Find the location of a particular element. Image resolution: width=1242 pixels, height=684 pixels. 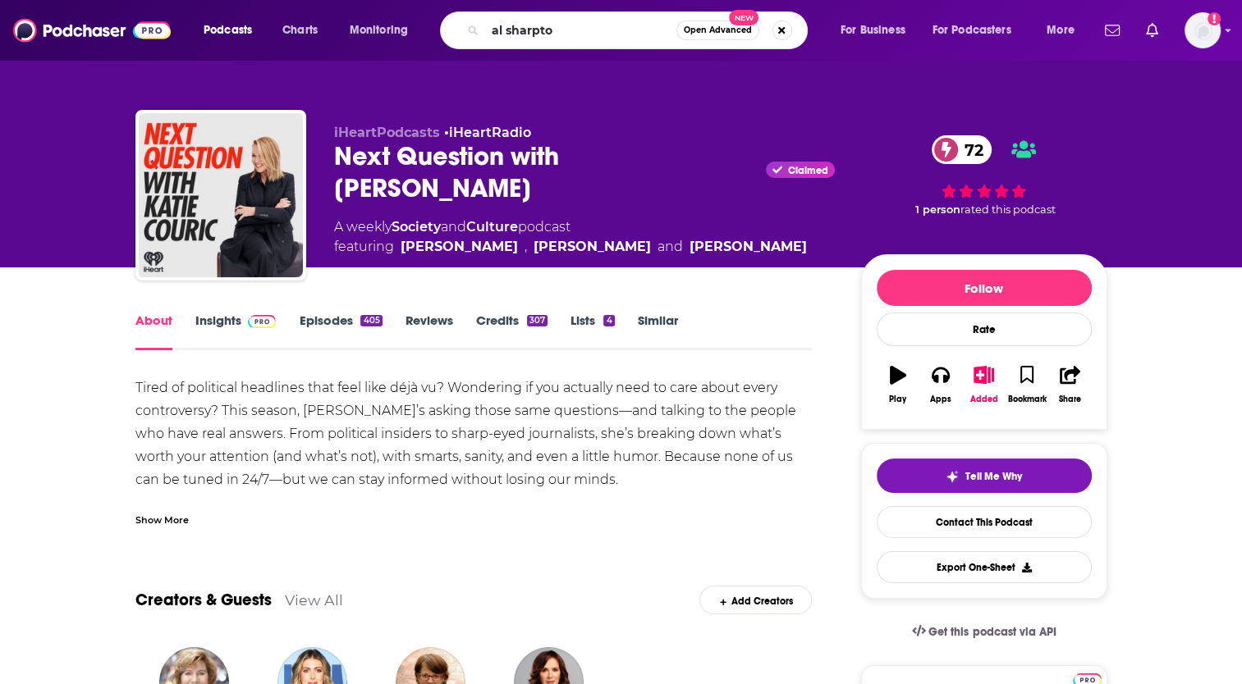

input: Search podcasts, credits, & more... is located at coordinates (580, 30).